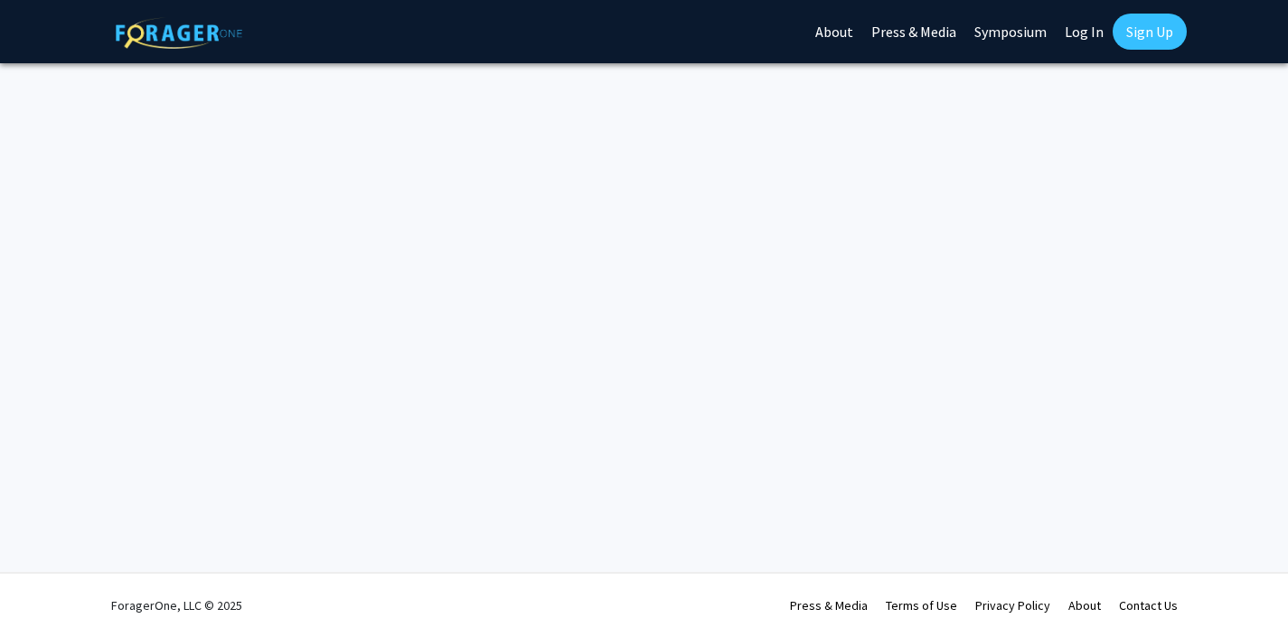 Image resolution: width=1288 pixels, height=637 pixels. Describe the element at coordinates (1085, 606) in the screenshot. I see `a: About` at that location.